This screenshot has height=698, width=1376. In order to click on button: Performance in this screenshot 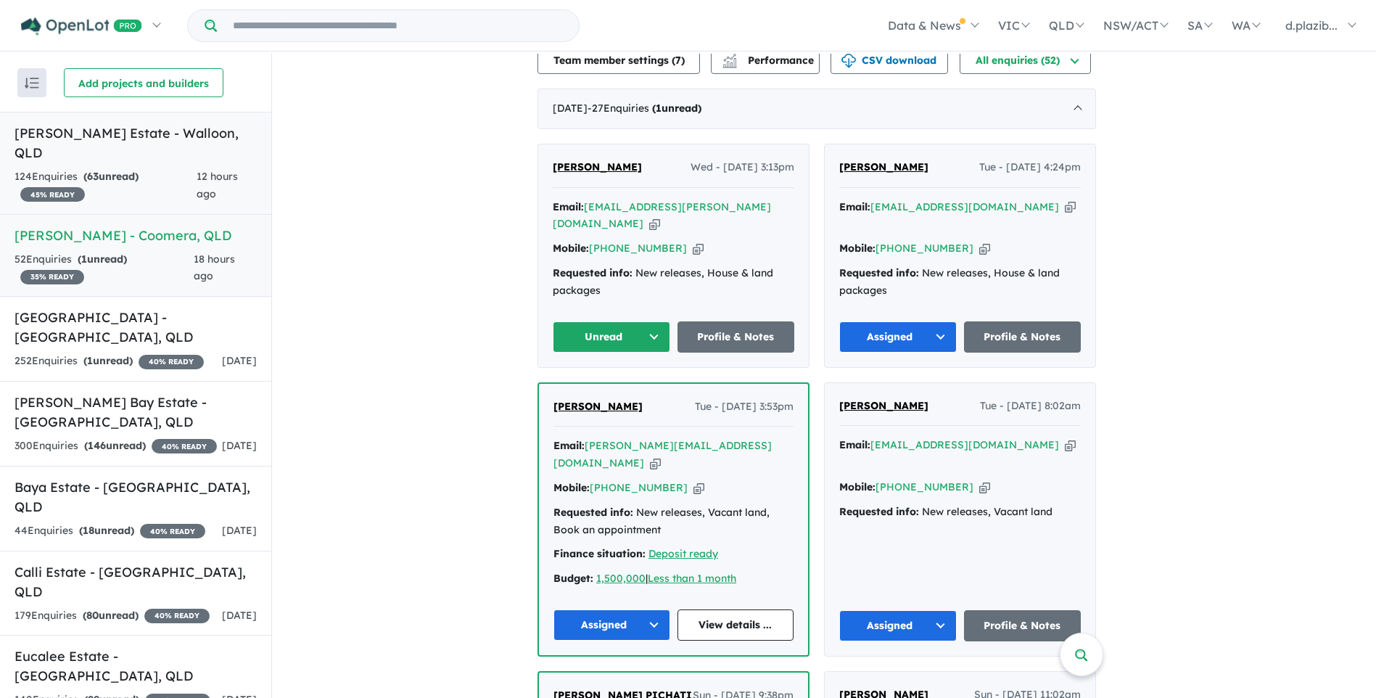, I will do `click(765, 59)`.